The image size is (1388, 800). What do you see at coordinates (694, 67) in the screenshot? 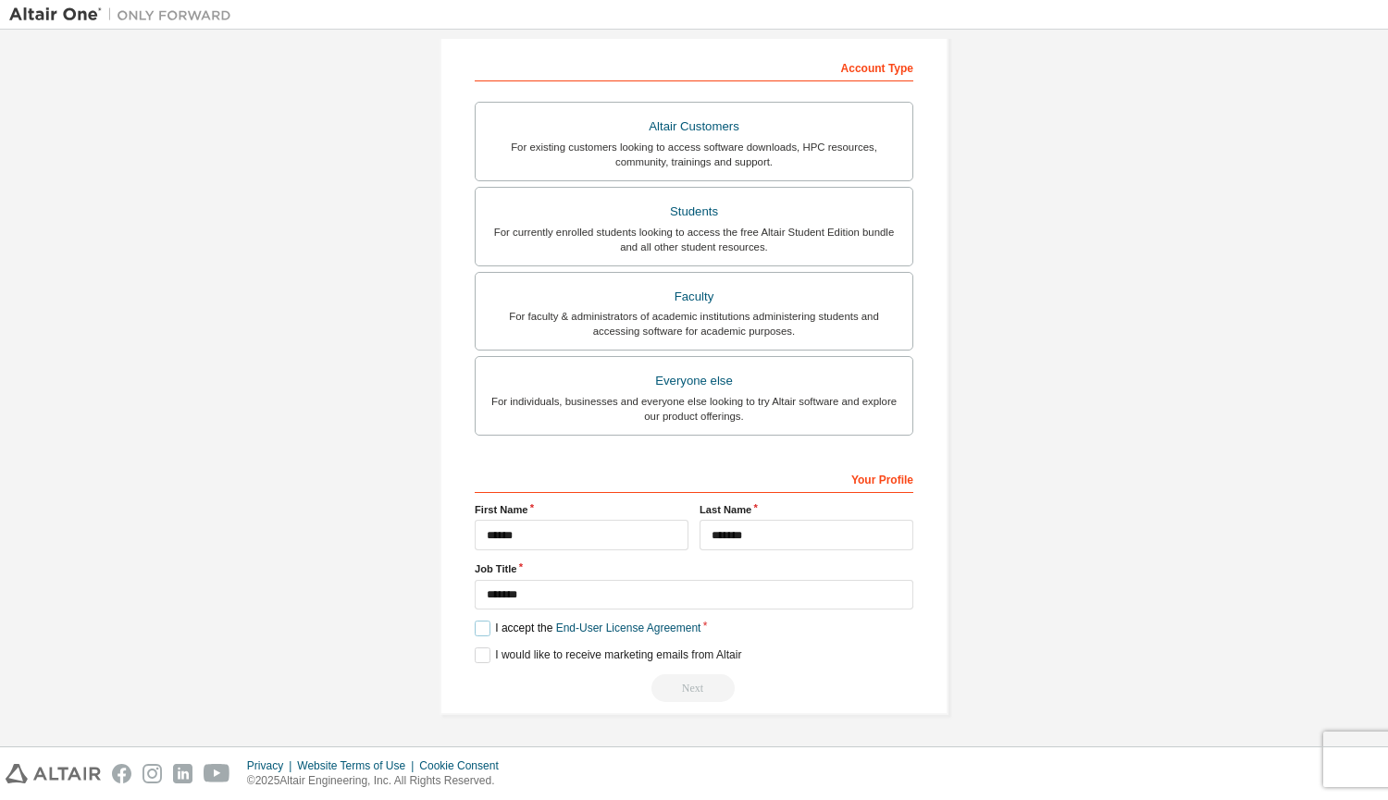
I see `div: Account Type` at bounding box center [694, 67].